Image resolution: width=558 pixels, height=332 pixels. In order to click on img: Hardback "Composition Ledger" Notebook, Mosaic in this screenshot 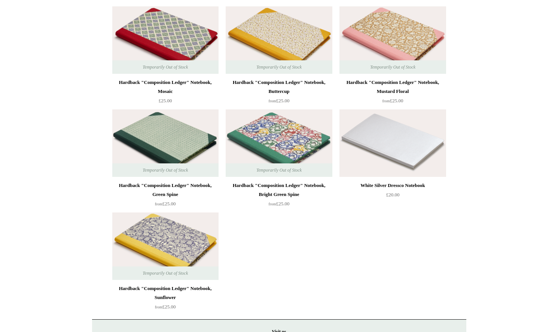, I will do `click(166, 40)`.